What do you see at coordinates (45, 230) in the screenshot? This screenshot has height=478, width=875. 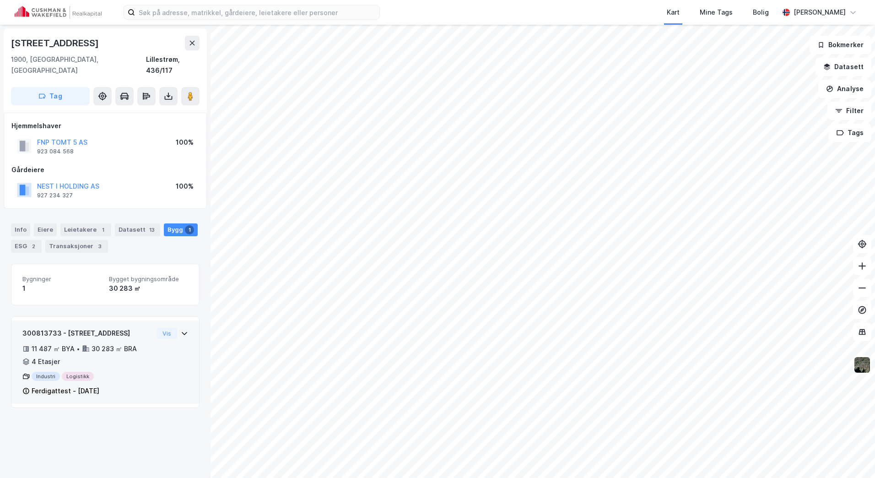 I see `div: Eiere` at bounding box center [45, 230].